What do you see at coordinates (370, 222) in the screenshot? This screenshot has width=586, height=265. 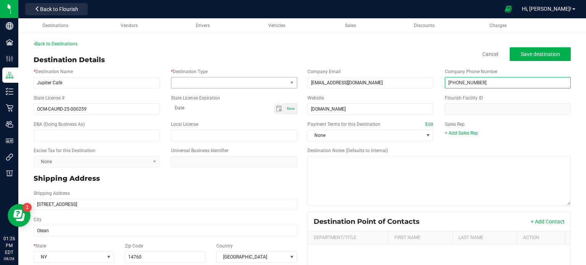 I see `div: Destination Point of Contacts` at bounding box center [370, 222].